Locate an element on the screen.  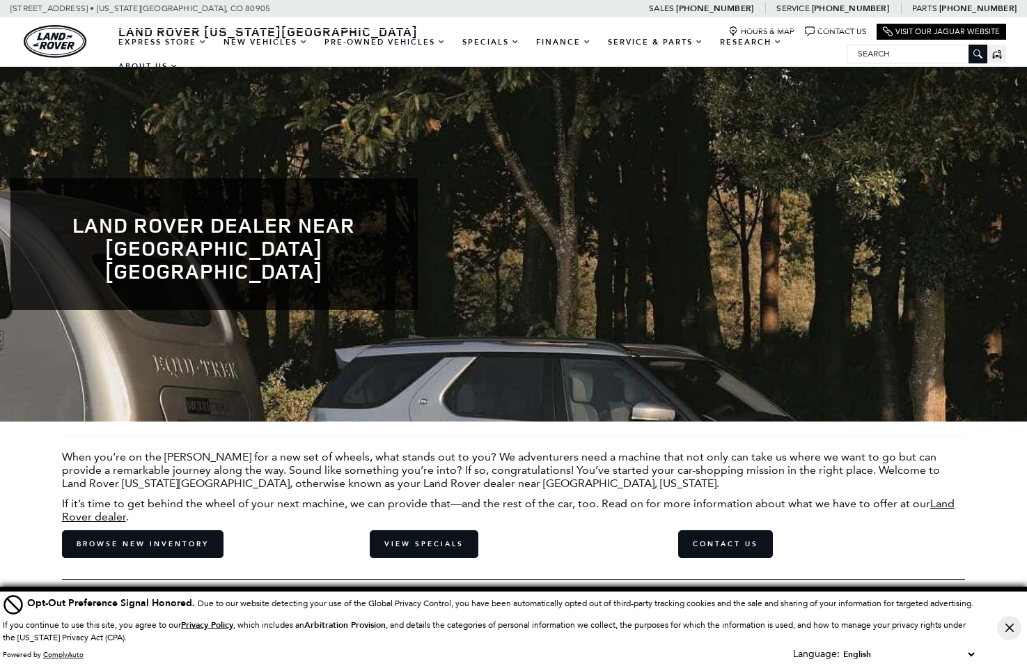
a: Visit Our Jaguar Website is located at coordinates (941, 31).